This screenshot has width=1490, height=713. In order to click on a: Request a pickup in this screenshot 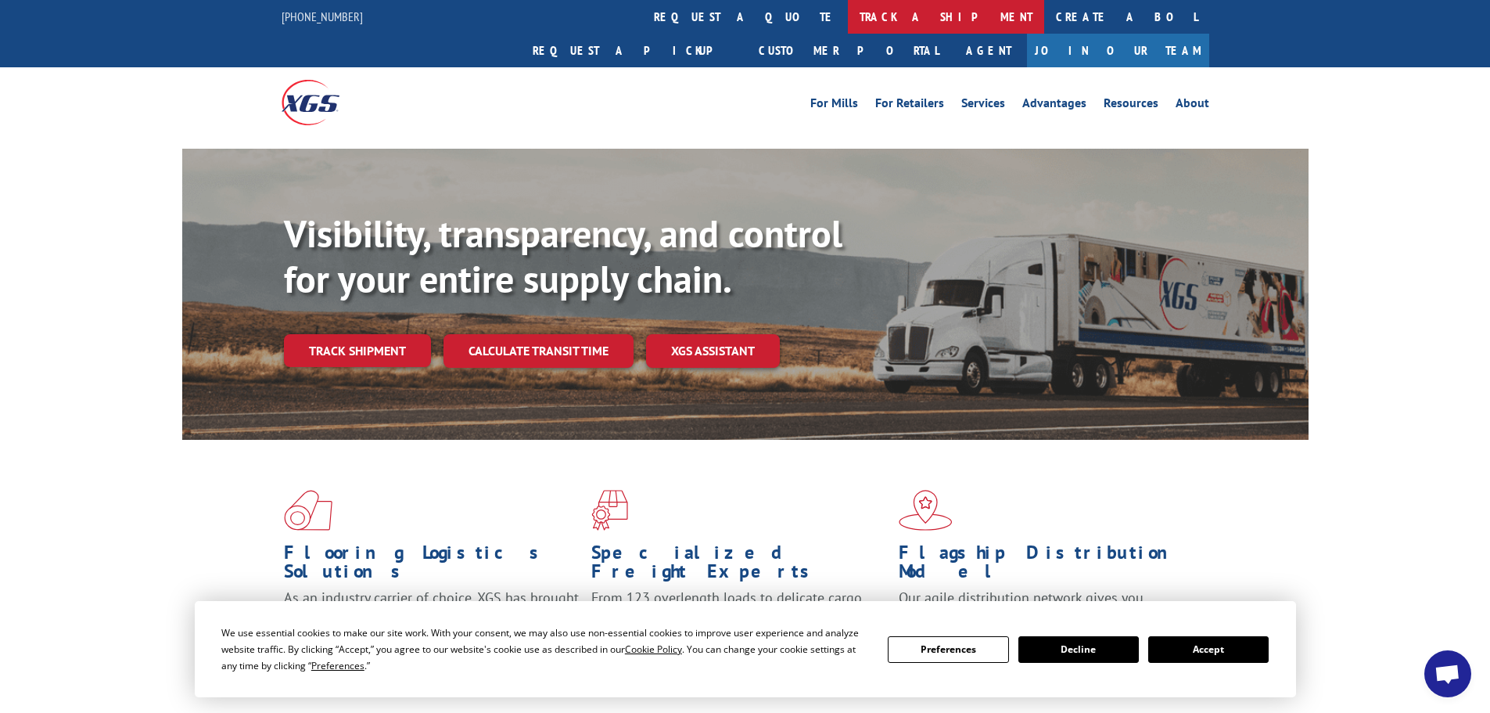, I will do `click(634, 50)`.